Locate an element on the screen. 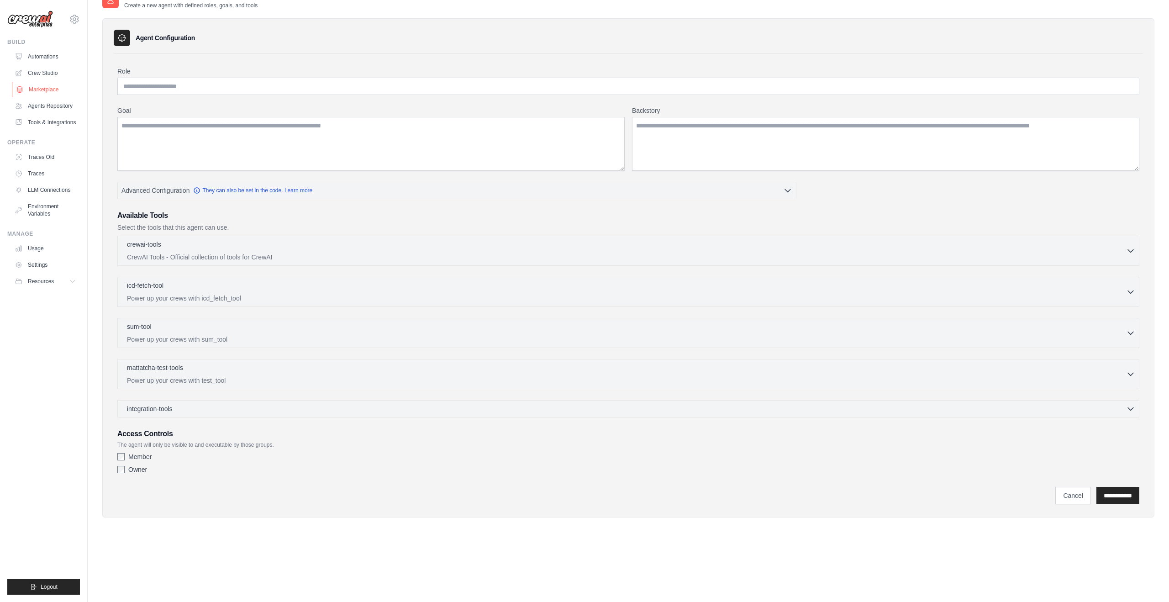 The width and height of the screenshot is (1169, 602). label: Backstory is located at coordinates (886, 111).